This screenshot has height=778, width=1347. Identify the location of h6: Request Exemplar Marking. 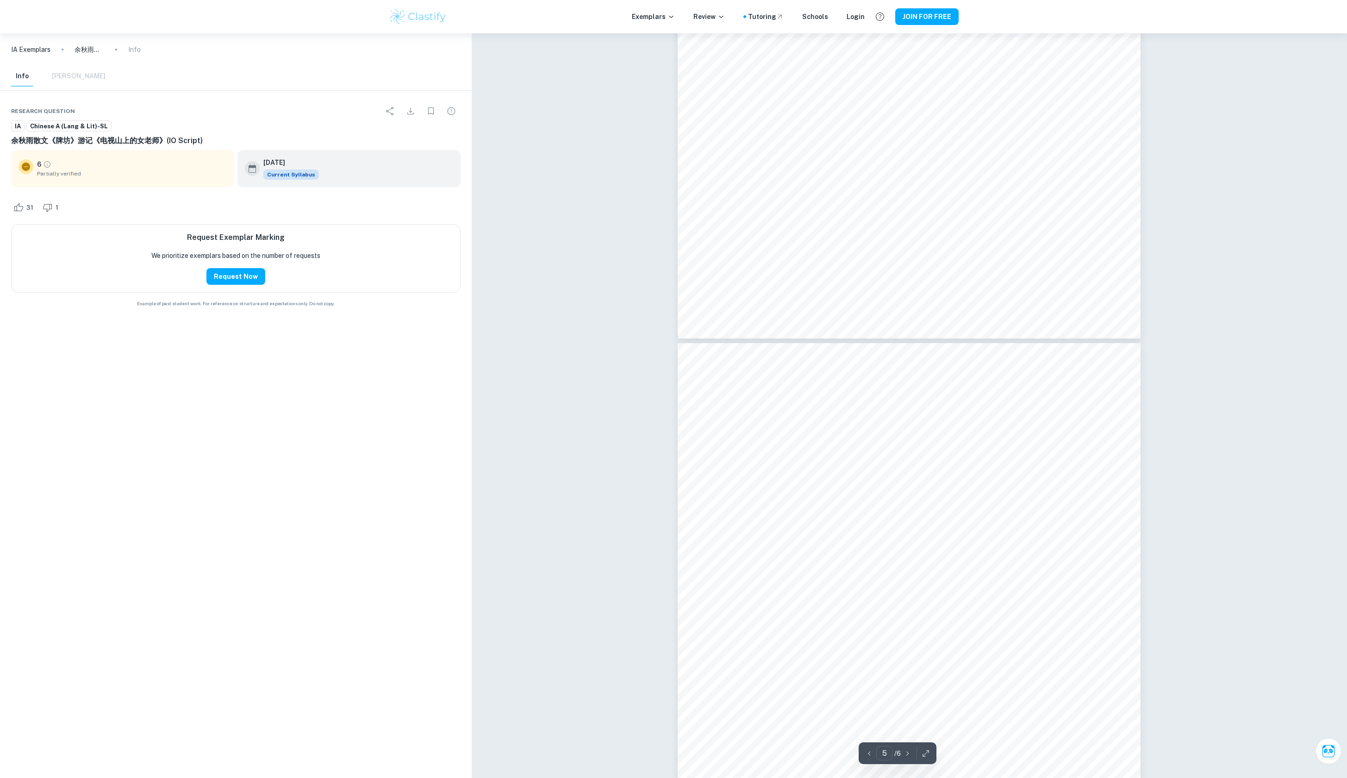
(236, 237).